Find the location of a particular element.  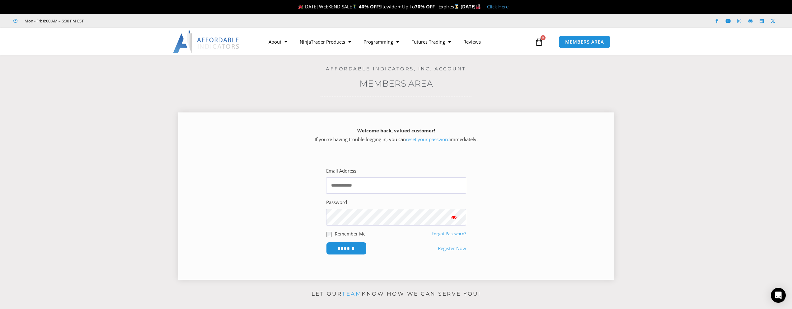

a: reset your password is located at coordinates (428, 139).